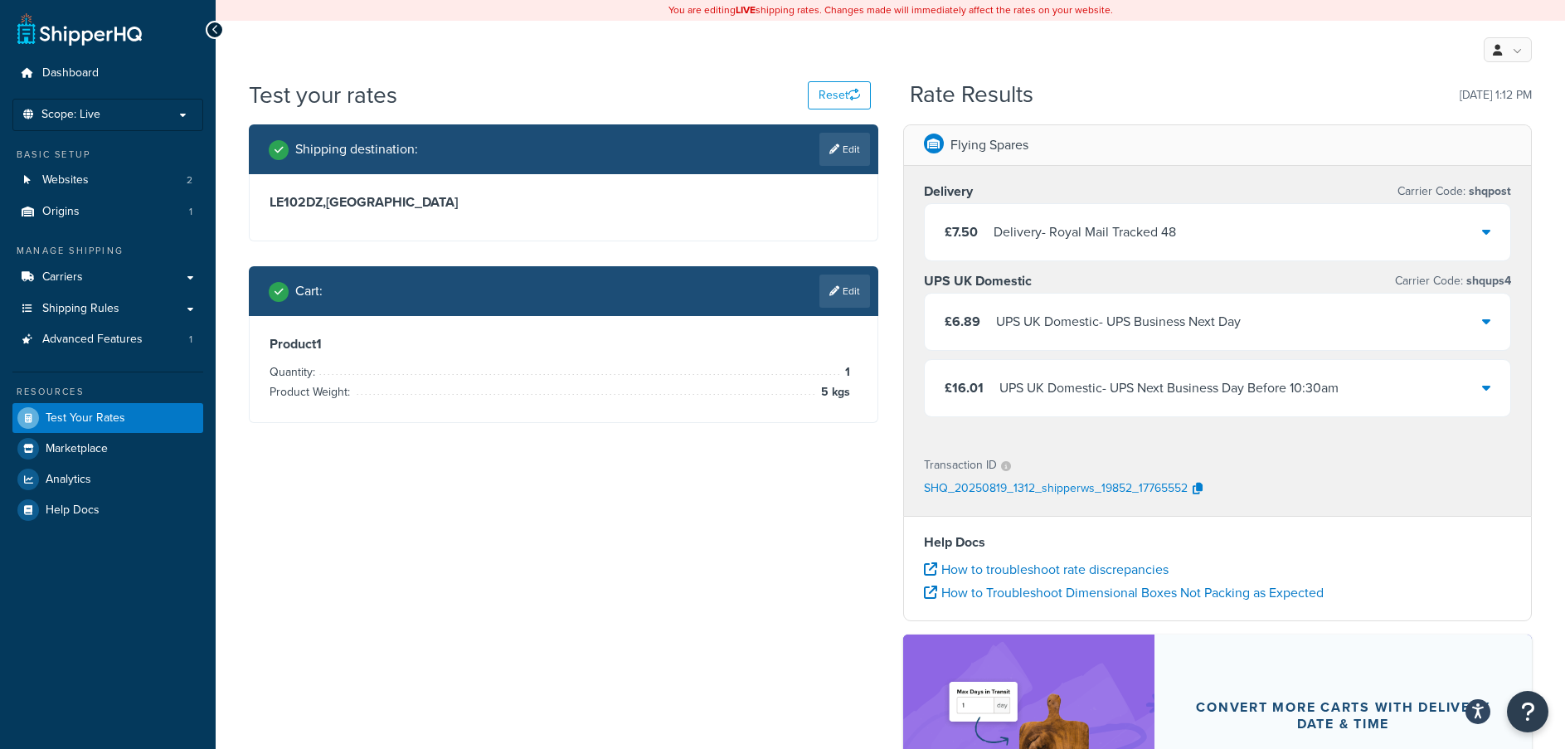  What do you see at coordinates (962, 321) in the screenshot?
I see `span: £6.89` at bounding box center [962, 321].